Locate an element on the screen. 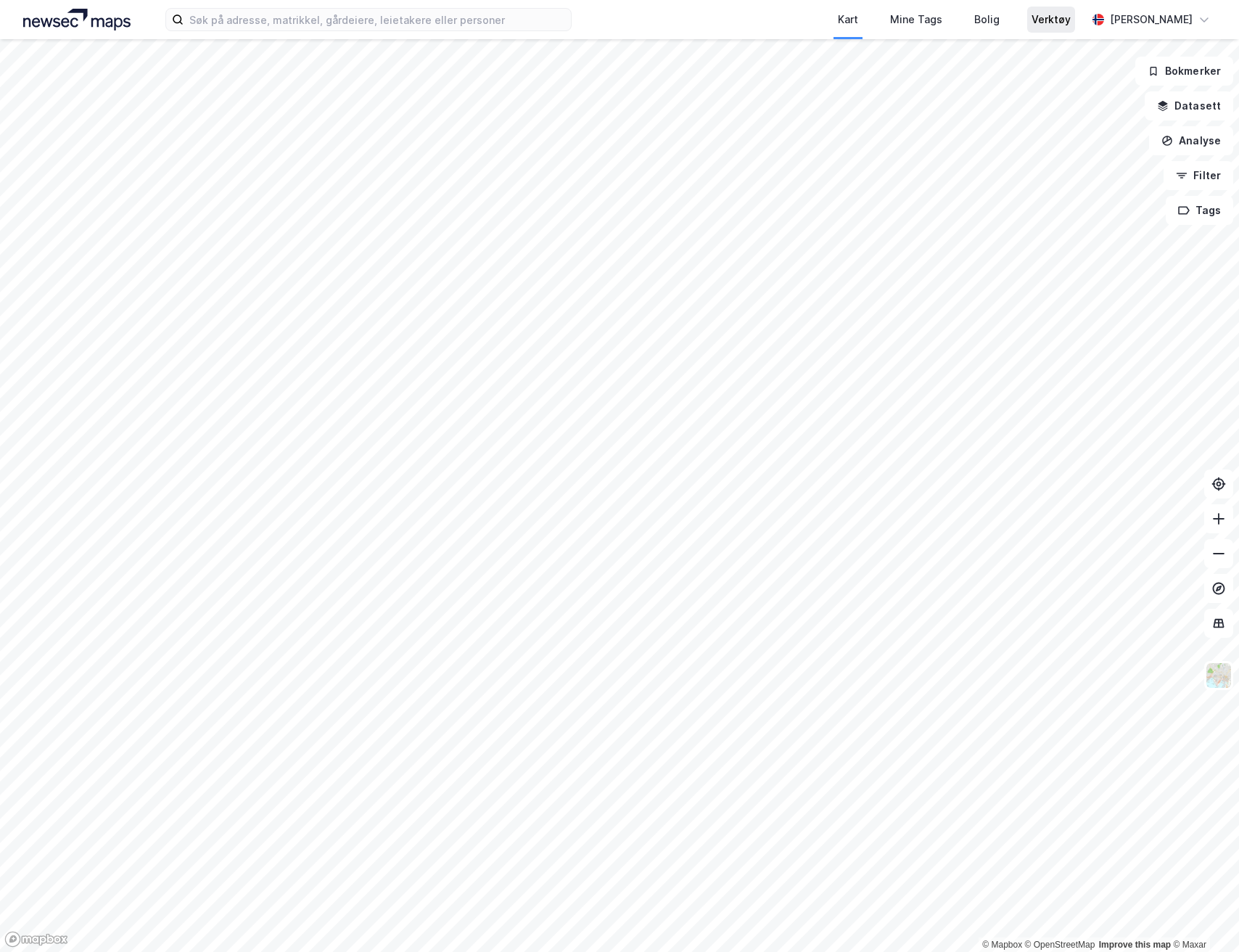 The height and width of the screenshot is (952, 1239). div: Kontrollprogram for chat is located at coordinates (1203, 917).